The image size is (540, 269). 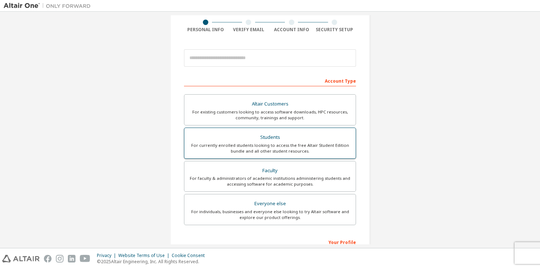 What do you see at coordinates (48, 259) in the screenshot?
I see `img: facebook.svg` at bounding box center [48, 259].